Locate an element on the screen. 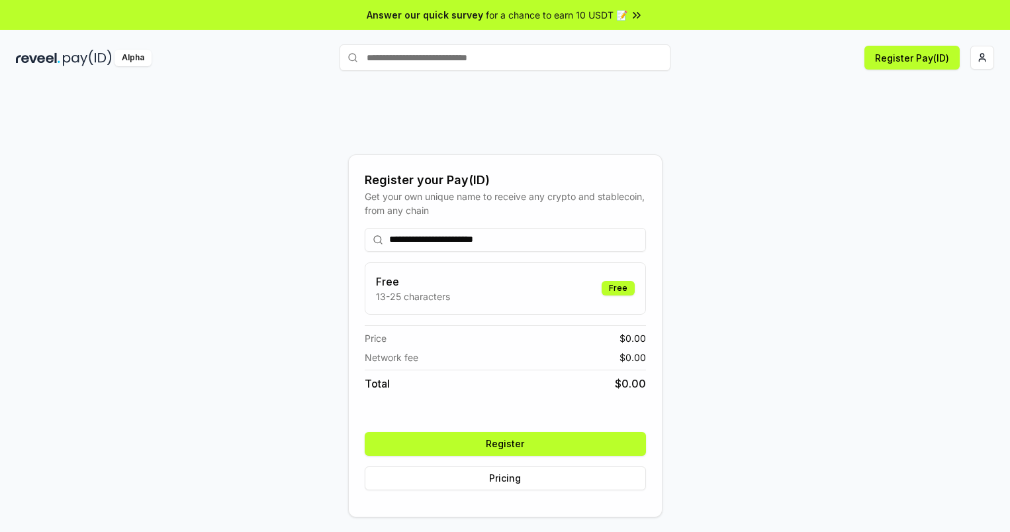 Image resolution: width=1010 pixels, height=532 pixels. span: Total is located at coordinates (377, 383).